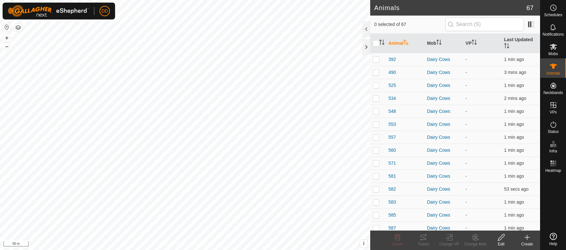 This screenshot has width=566, height=250. I want to click on a: Privacy Policy, so click(171, 244).